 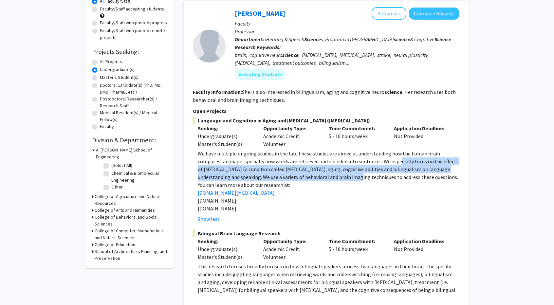 What do you see at coordinates (250, 39) in the screenshot?
I see `b: Departments:` at bounding box center [250, 39].